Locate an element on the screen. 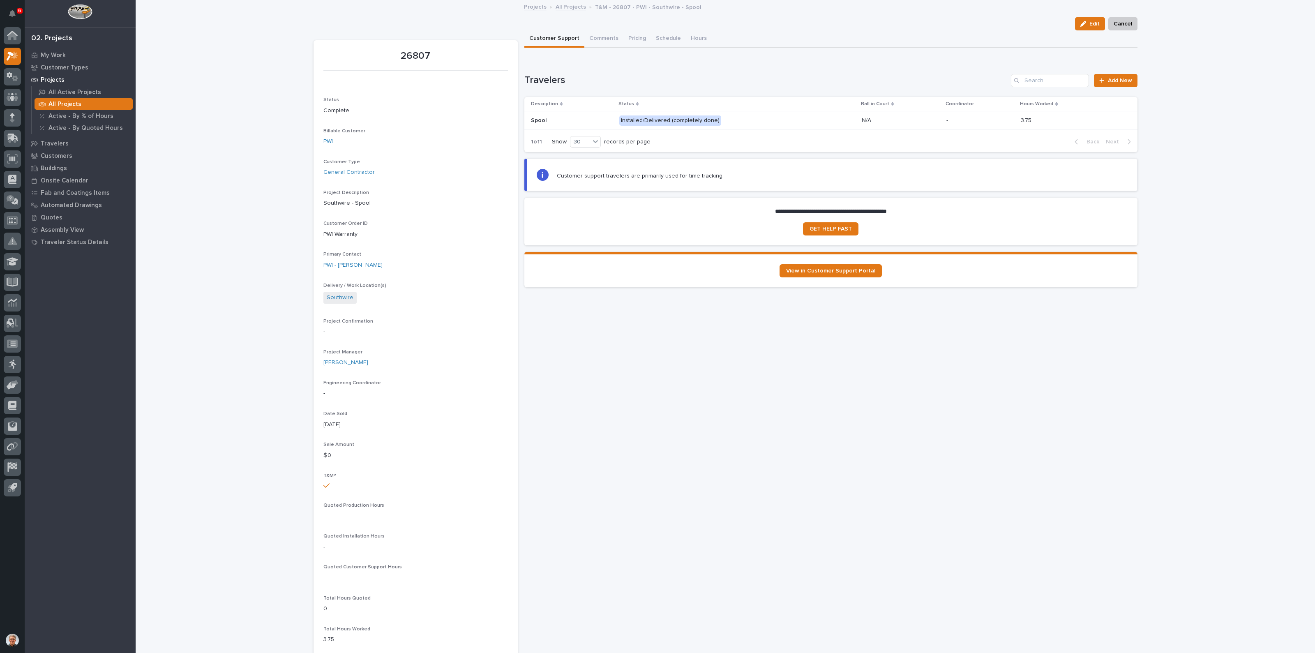  p: Fab and Coatings Items is located at coordinates (75, 193).